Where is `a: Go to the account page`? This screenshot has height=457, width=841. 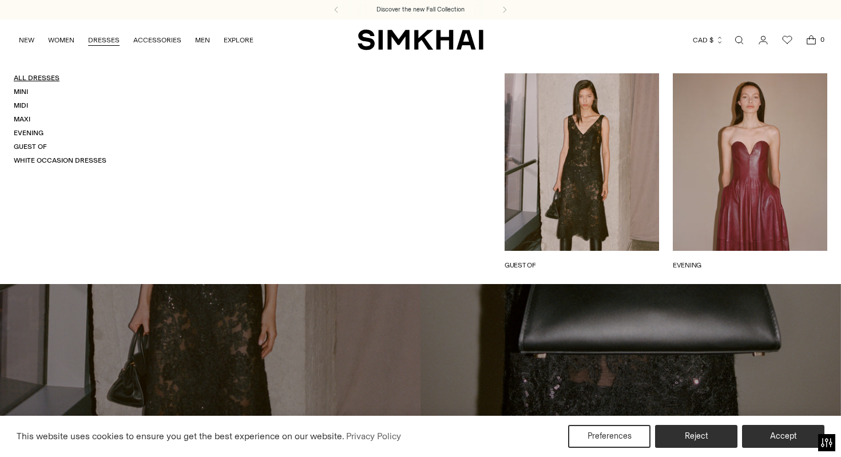
a: Go to the account page is located at coordinates (763, 40).